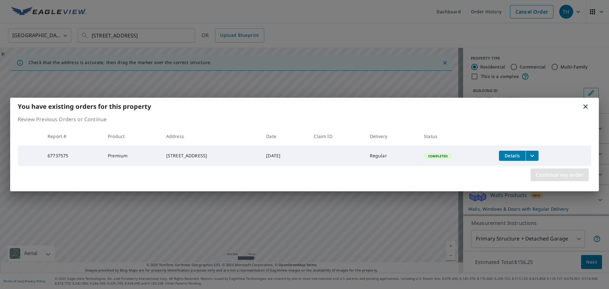 Image resolution: width=609 pixels, height=289 pixels. What do you see at coordinates (532, 156) in the screenshot?
I see `button: filesDropdownBtn-67737575` at bounding box center [532, 156].